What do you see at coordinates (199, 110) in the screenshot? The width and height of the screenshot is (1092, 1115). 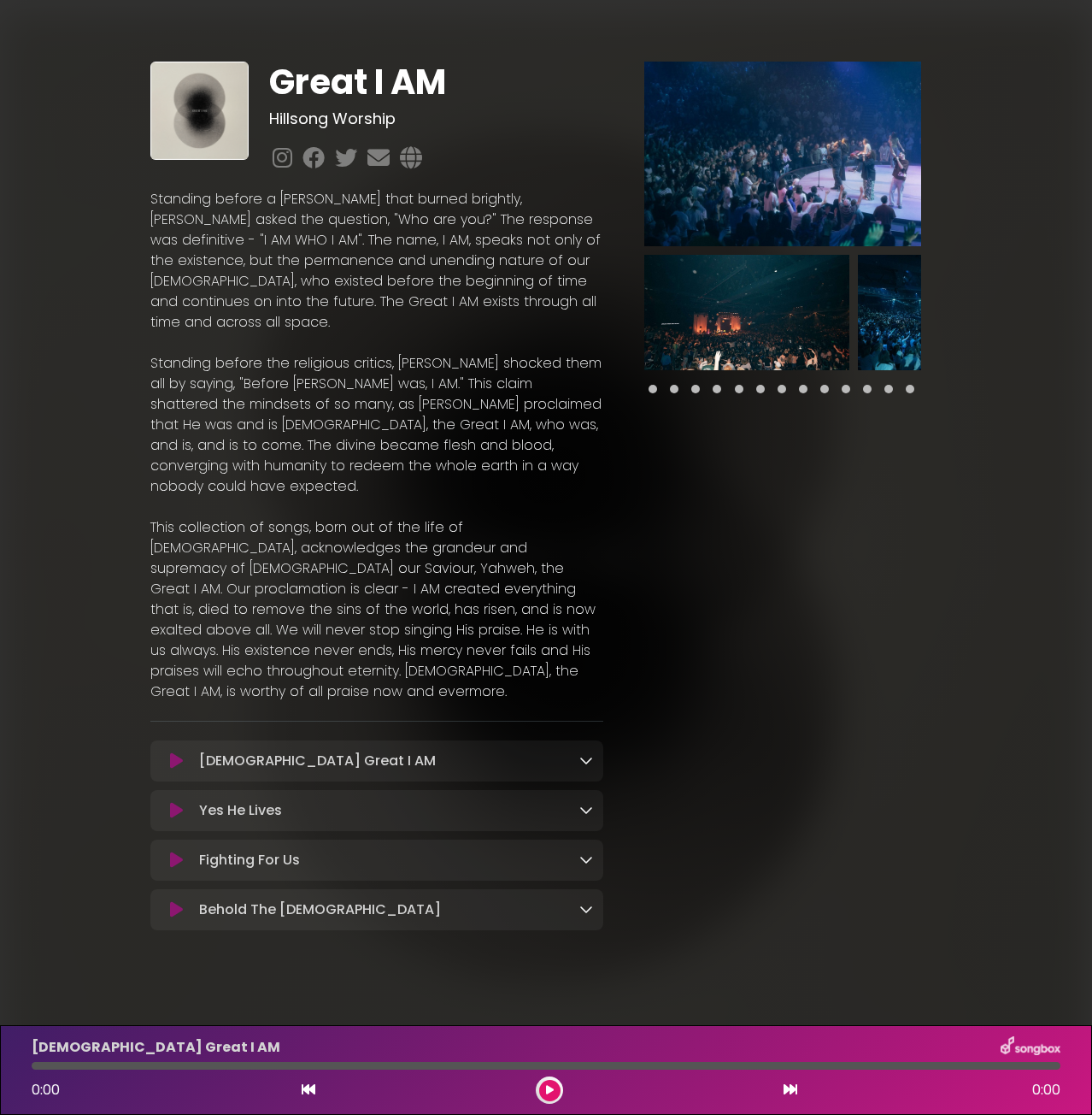 I see `img: cKVrxYTDuDcTYhzwnG4w` at bounding box center [199, 110].